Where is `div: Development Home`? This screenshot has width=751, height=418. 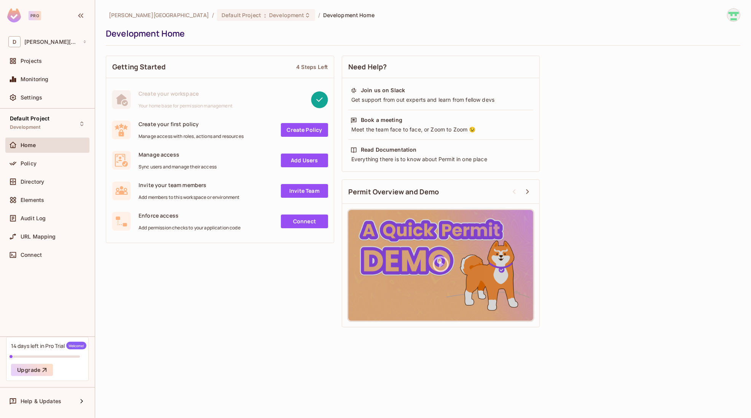 div: Development Home is located at coordinates (421, 34).